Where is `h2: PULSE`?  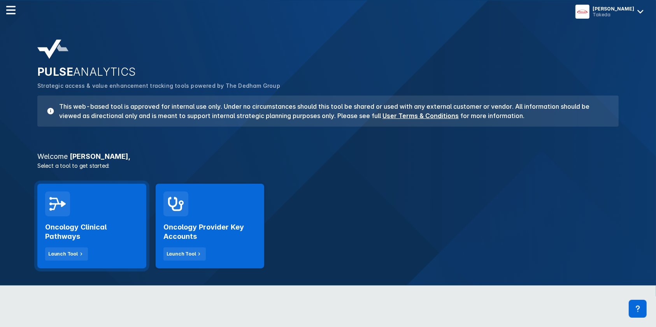
h2: PULSE is located at coordinates (328, 72).